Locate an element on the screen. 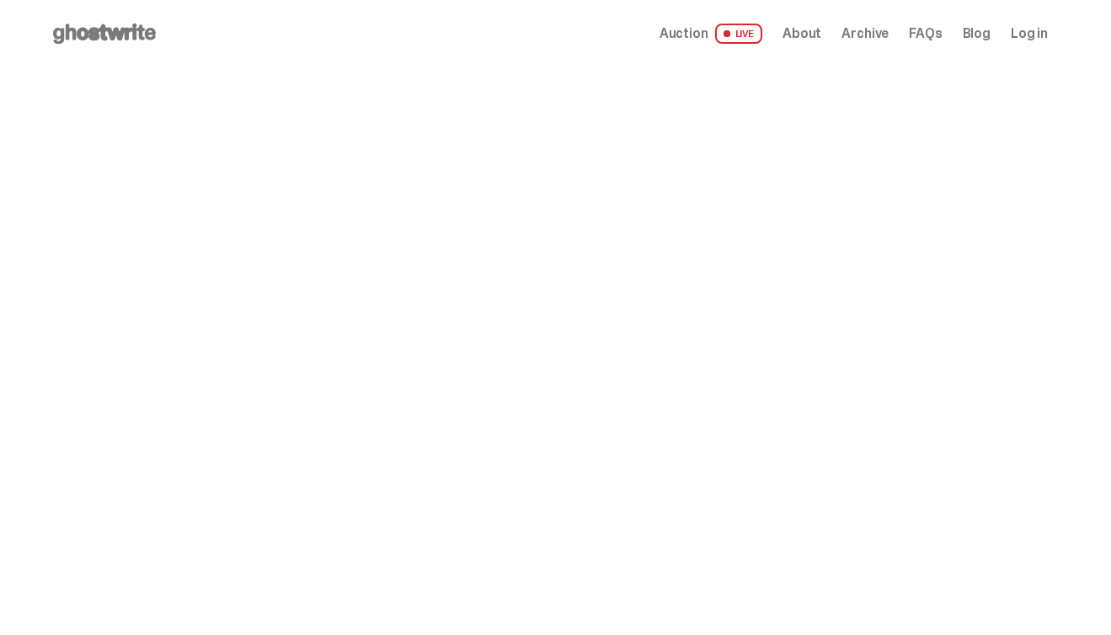  a: Auction LIVE is located at coordinates (711, 34).